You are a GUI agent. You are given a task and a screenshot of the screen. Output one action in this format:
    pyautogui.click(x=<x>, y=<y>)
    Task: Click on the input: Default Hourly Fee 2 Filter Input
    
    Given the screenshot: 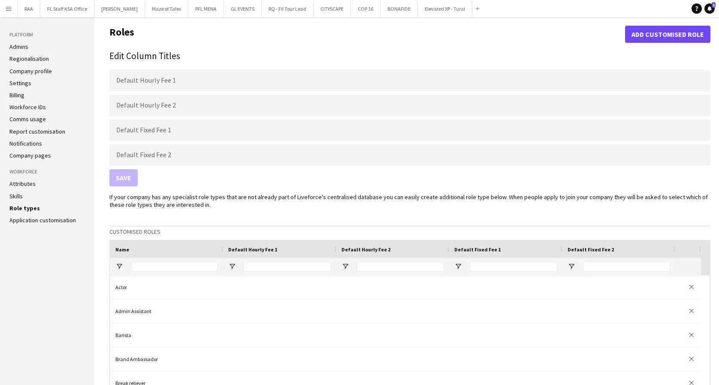 What is the action you would take?
    pyautogui.click(x=400, y=267)
    